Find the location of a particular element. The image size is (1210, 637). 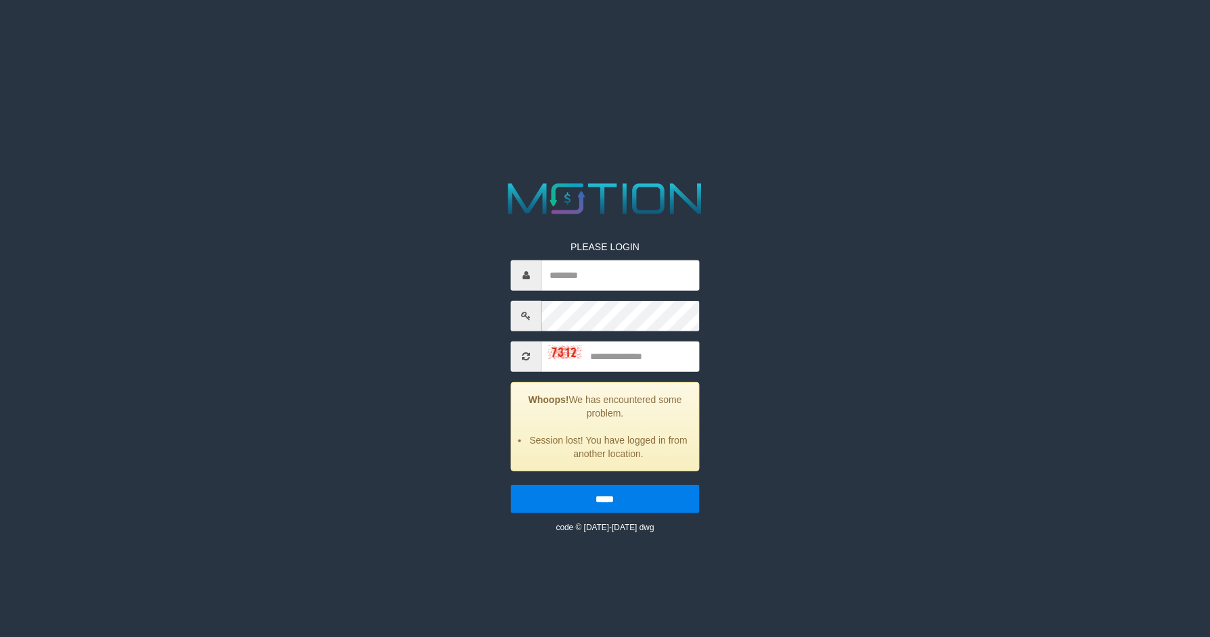

p: PLEASE LOGIN is located at coordinates (605, 247).